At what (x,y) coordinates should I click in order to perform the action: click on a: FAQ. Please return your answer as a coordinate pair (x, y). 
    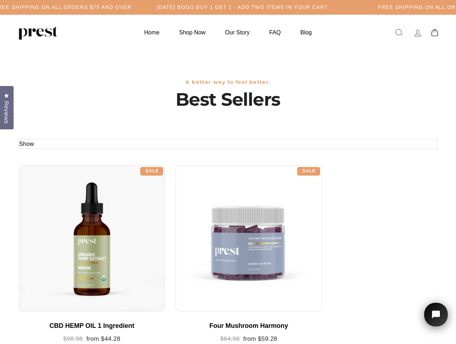
    Looking at the image, I should click on (275, 32).